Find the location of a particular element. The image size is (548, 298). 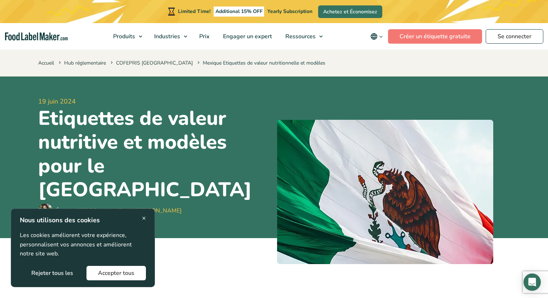

a: Prix is located at coordinates (204, 36).